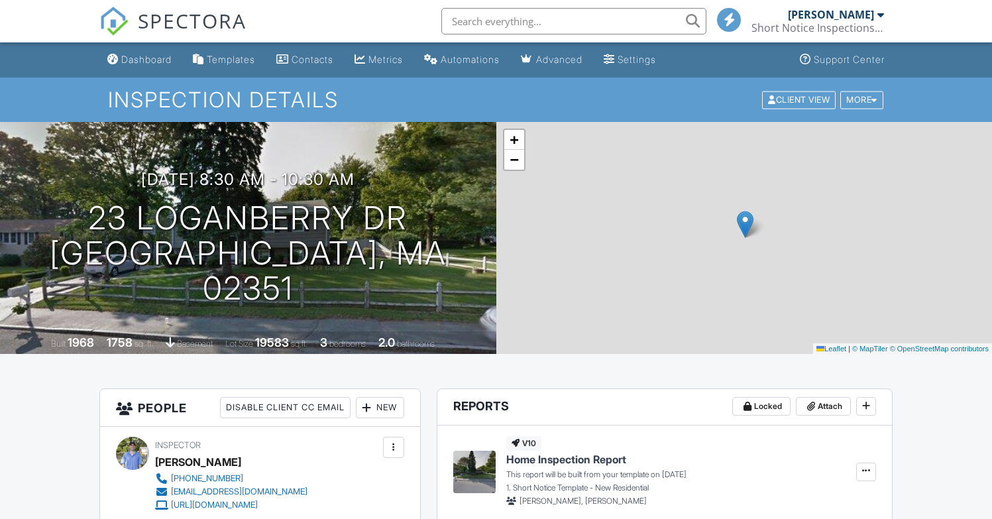 This screenshot has height=519, width=992. I want to click on a: Zoom in, so click(514, 140).